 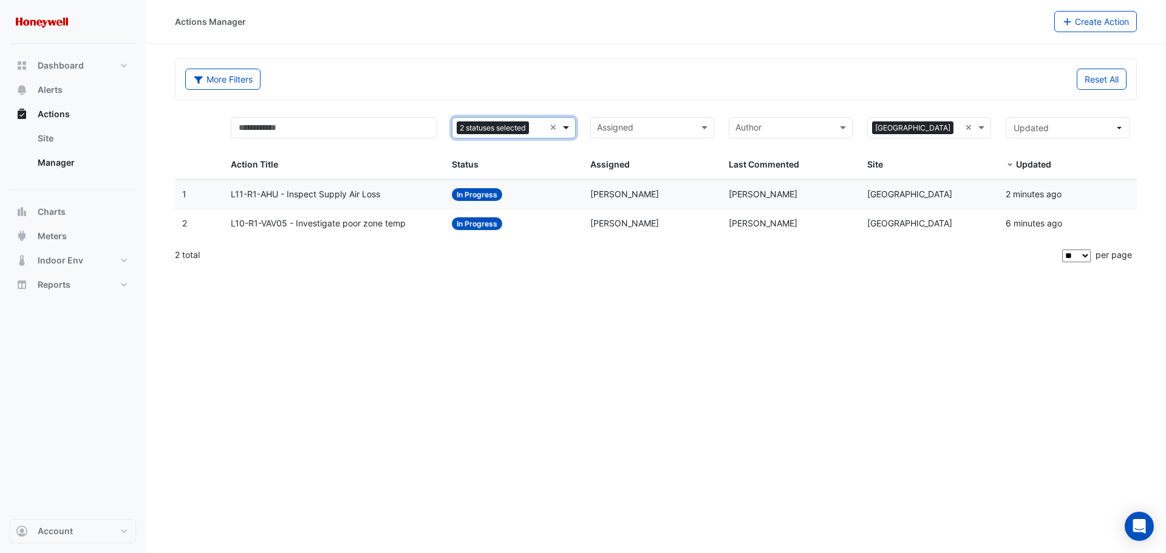 What do you see at coordinates (52, 236) in the screenshot?
I see `span: Meters` at bounding box center [52, 236].